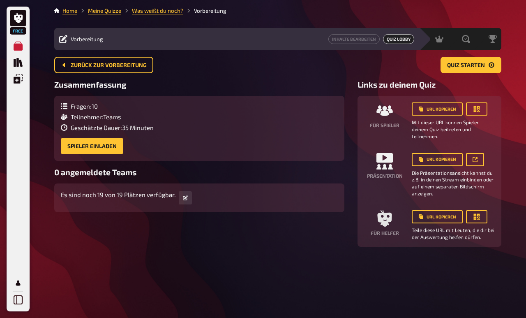  I want to click on button: Zurück zur Vorbereitung, so click(104, 65).